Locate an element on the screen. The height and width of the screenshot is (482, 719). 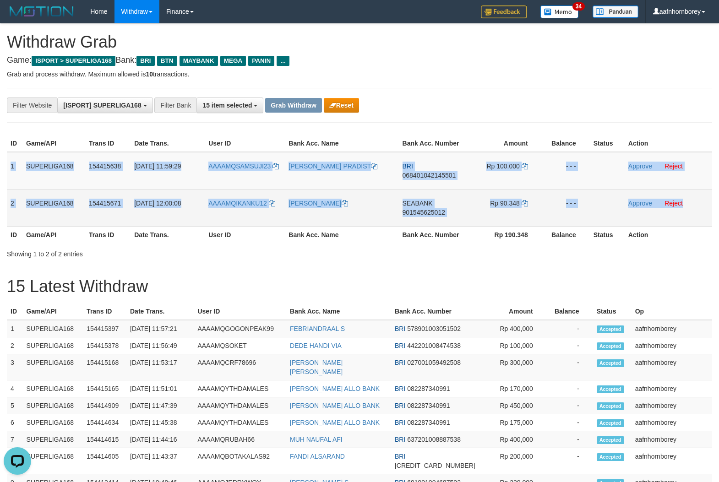
a: AAAAMQIKANKU12 is located at coordinates (242, 203).